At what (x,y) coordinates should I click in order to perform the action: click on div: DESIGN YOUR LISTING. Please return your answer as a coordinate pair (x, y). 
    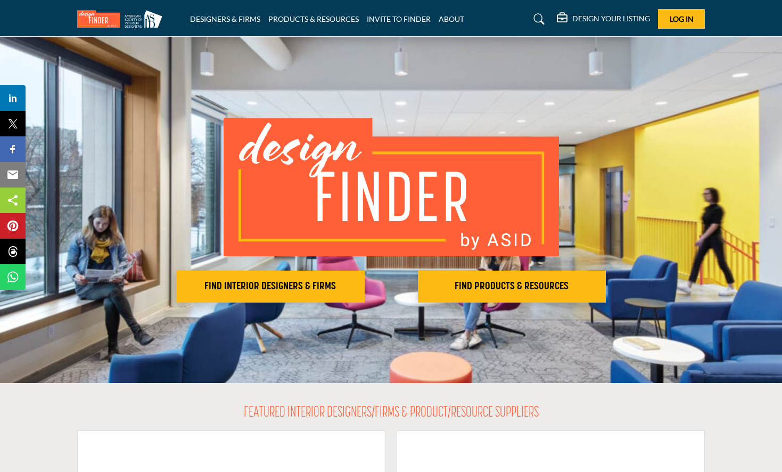
    Looking at the image, I should click on (603, 19).